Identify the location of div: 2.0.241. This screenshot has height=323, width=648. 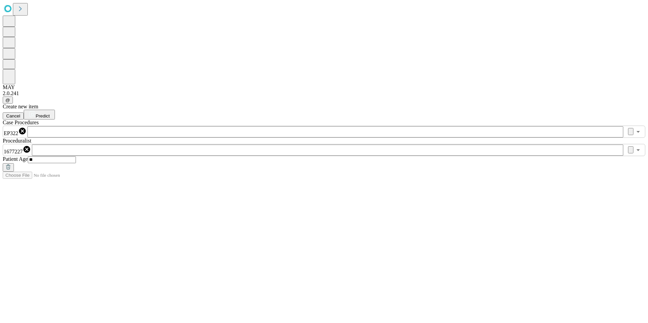
(324, 93).